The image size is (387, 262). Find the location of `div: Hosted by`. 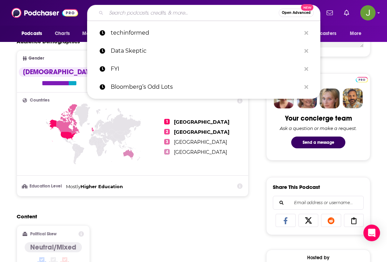

div: Hosted by is located at coordinates (318, 258).